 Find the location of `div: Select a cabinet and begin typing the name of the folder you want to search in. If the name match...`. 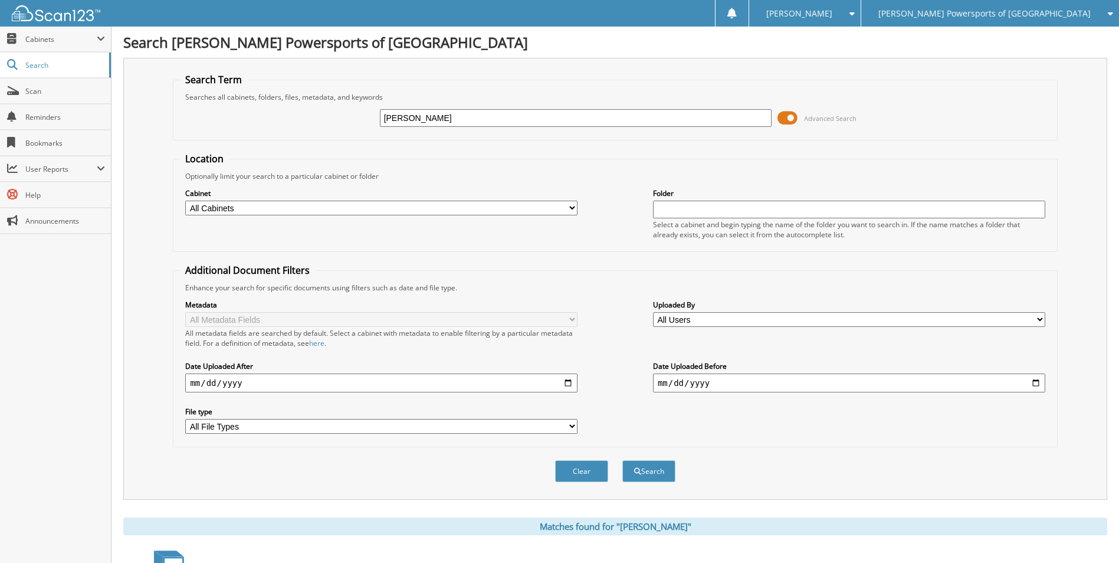

div: Select a cabinet and begin typing the name of the folder you want to search in. If the name match... is located at coordinates (849, 230).